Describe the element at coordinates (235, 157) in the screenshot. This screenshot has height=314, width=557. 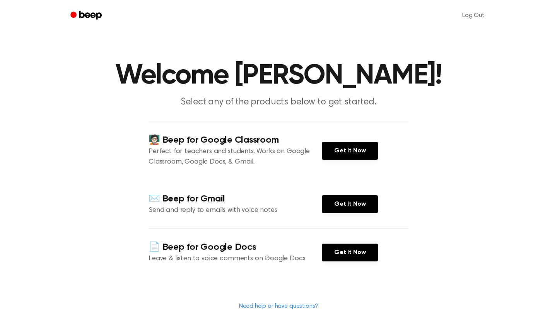
I see `p: Perfect for teachers and students. Works on Google Classroom, Google Docs, & Gmail.` at that location.